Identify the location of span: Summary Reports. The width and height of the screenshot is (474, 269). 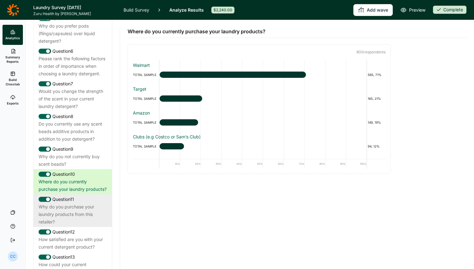
(13, 59).